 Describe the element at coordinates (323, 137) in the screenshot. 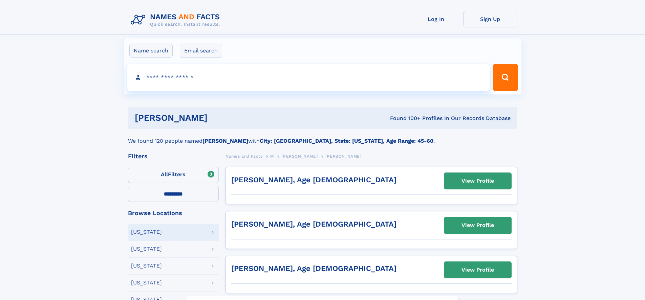

I see `div: We found 120 people named with .` at that location.